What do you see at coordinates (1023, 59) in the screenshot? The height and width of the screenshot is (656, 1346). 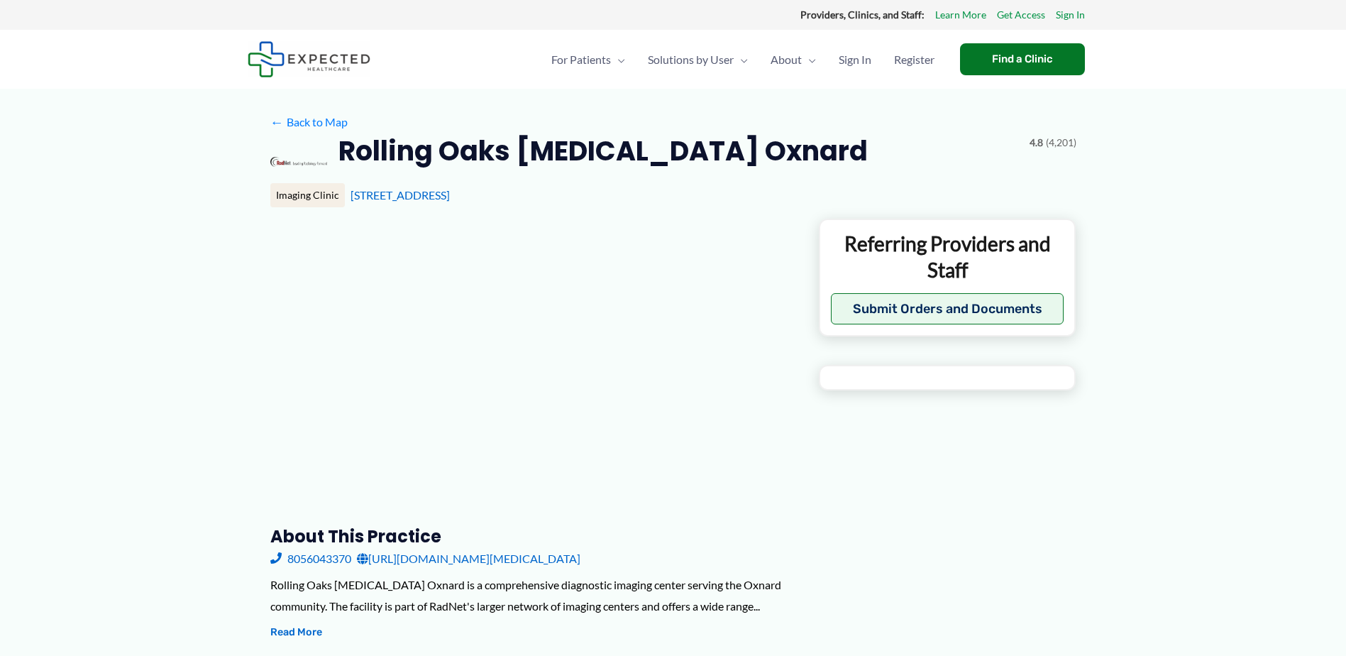 I see `div: Find a Clinic` at bounding box center [1023, 59].